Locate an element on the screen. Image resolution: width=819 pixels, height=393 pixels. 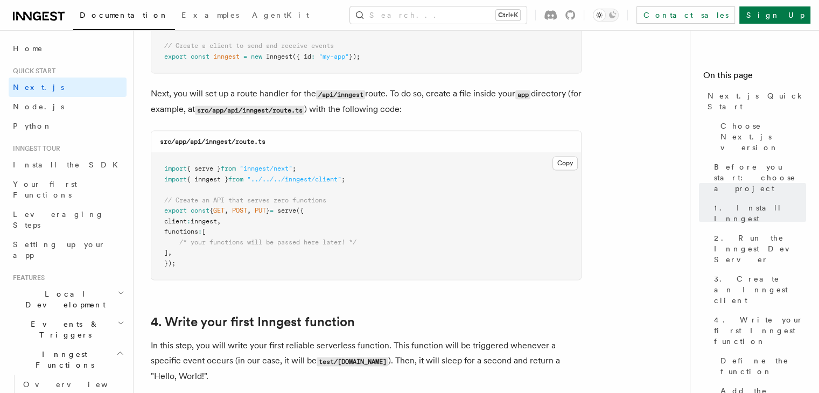
a: 1. Install Inngest is located at coordinates (758, 213).